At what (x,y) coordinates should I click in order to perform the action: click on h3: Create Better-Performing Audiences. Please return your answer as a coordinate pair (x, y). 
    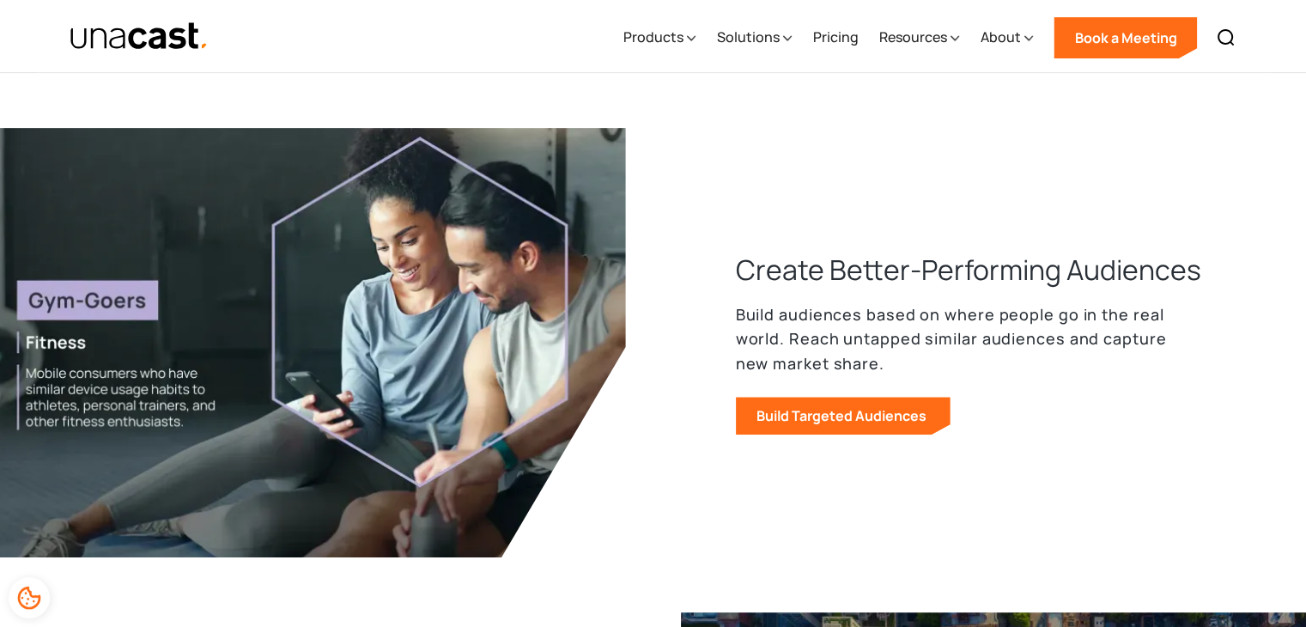
    Looking at the image, I should click on (968, 270).